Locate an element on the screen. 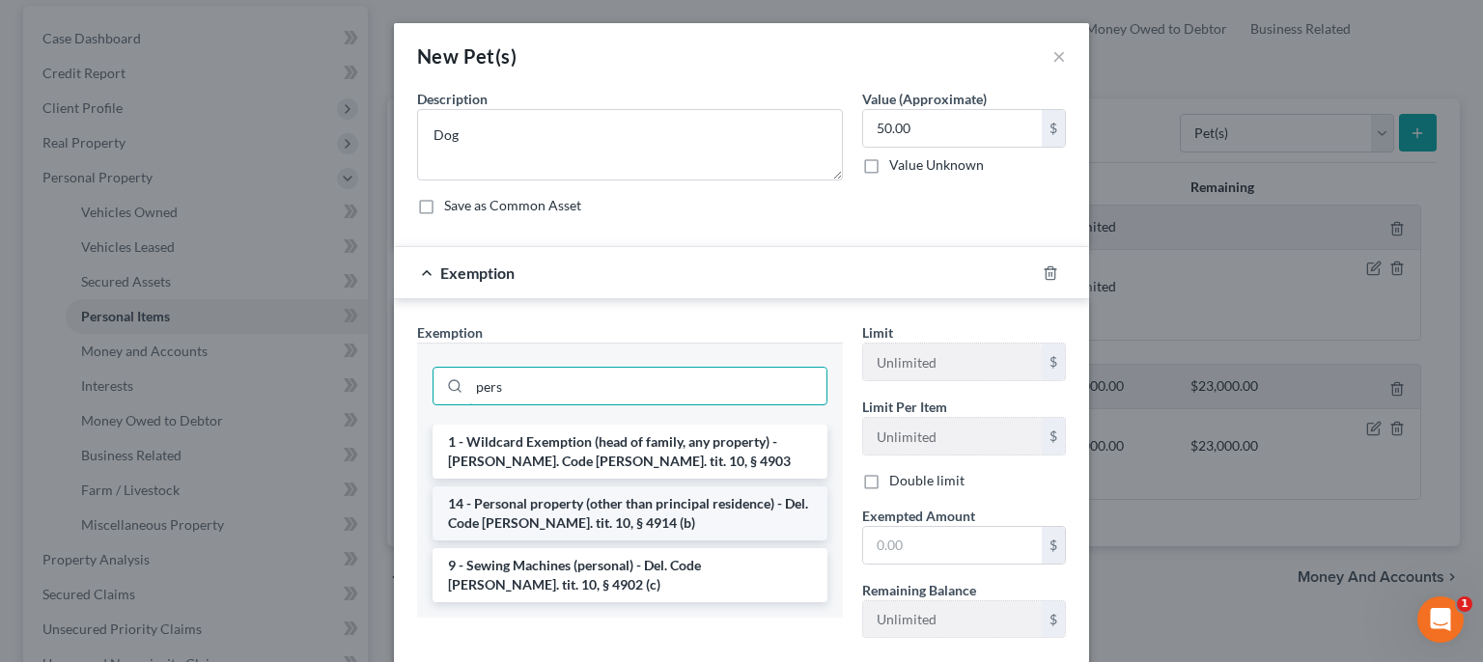  span: Description is located at coordinates (452, 99).